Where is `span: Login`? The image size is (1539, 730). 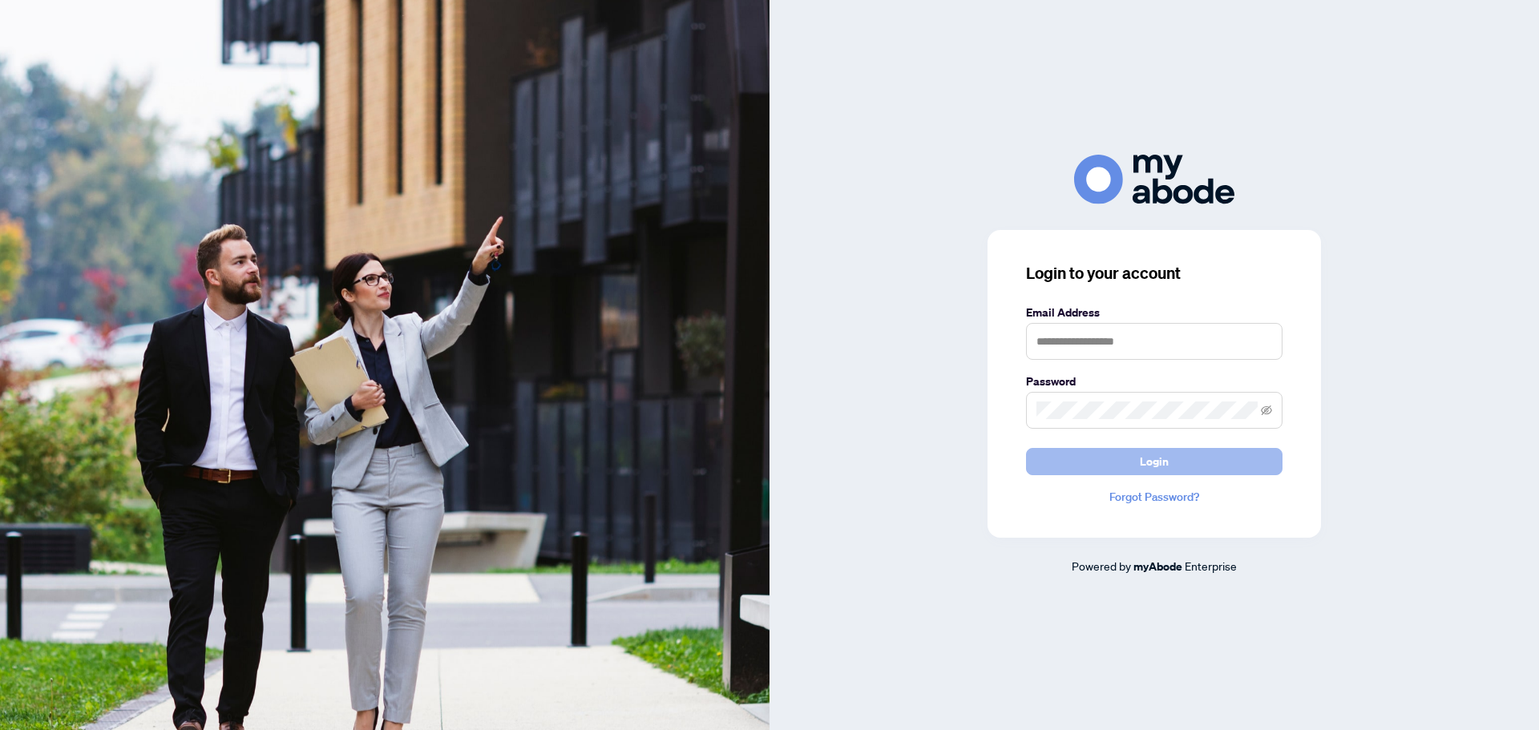
span: Login is located at coordinates (1154, 462).